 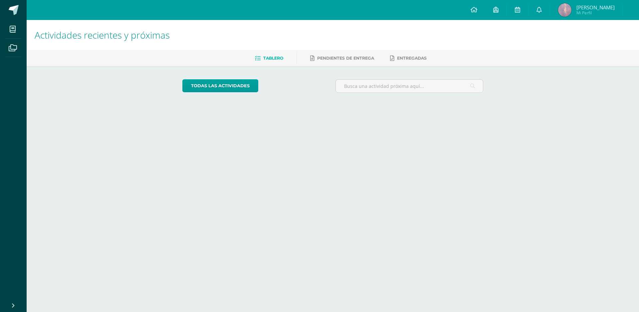 What do you see at coordinates (273, 58) in the screenshot?
I see `span: Tablero` at bounding box center [273, 58].